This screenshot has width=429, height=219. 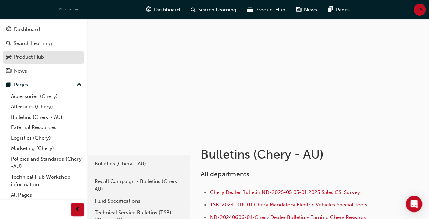 What do you see at coordinates (339, 10) in the screenshot?
I see `a: pages-iconPages` at bounding box center [339, 10].